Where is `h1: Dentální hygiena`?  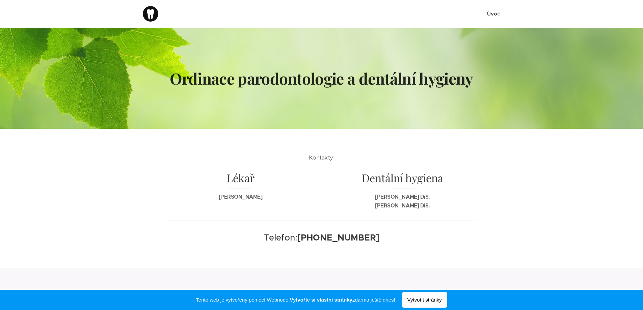
h1: Dentální hygiena is located at coordinates (403, 180).